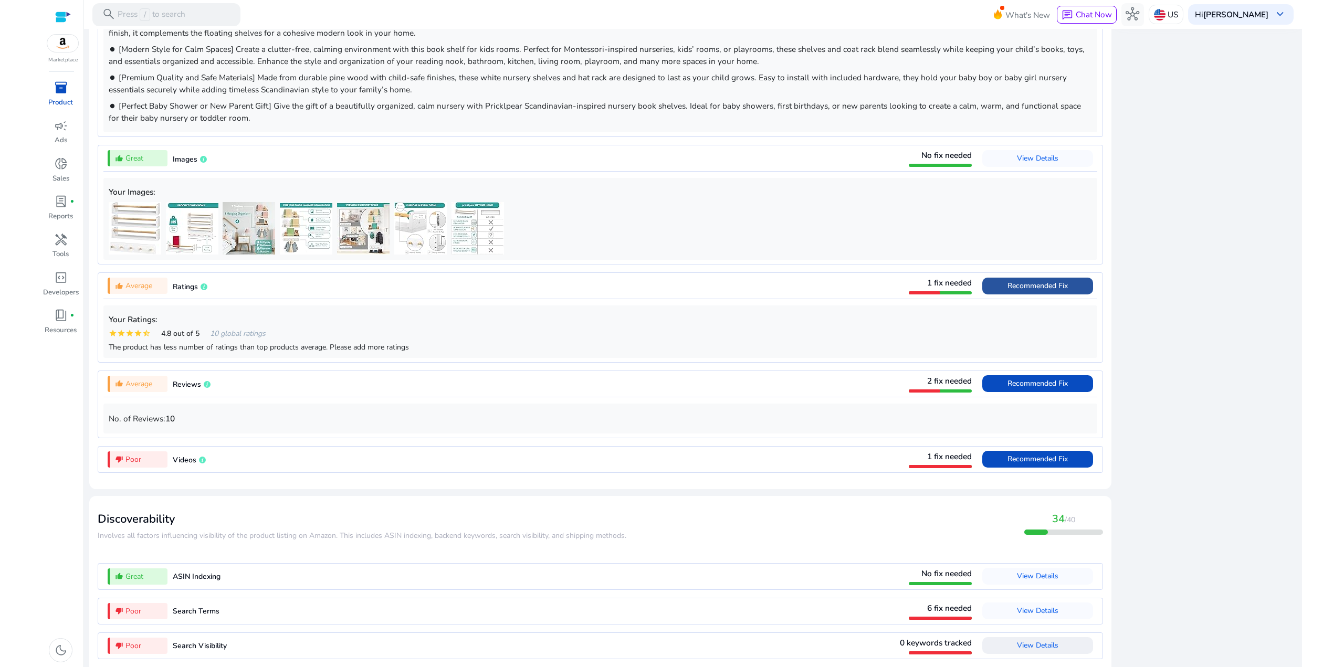  I want to click on span: Search Terms, so click(196, 611).